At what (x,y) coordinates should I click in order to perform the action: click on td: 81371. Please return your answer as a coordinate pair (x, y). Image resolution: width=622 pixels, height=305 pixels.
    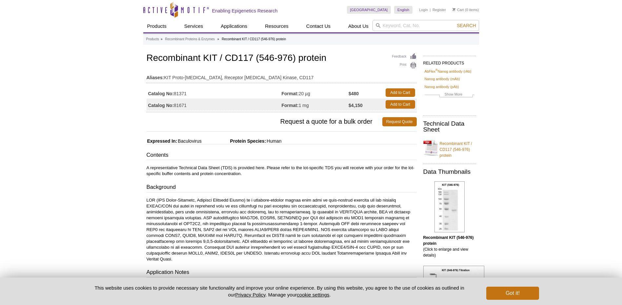
    Looking at the image, I should click on (214, 93).